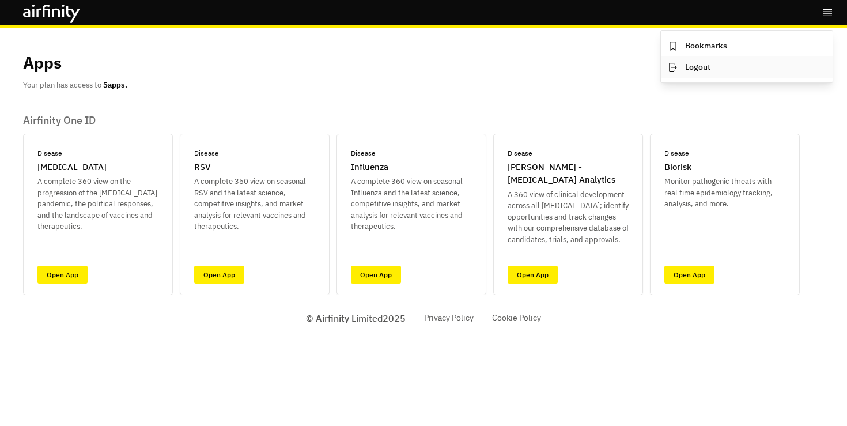 The width and height of the screenshot is (847, 426). I want to click on p: Your plan has access to, so click(75, 85).